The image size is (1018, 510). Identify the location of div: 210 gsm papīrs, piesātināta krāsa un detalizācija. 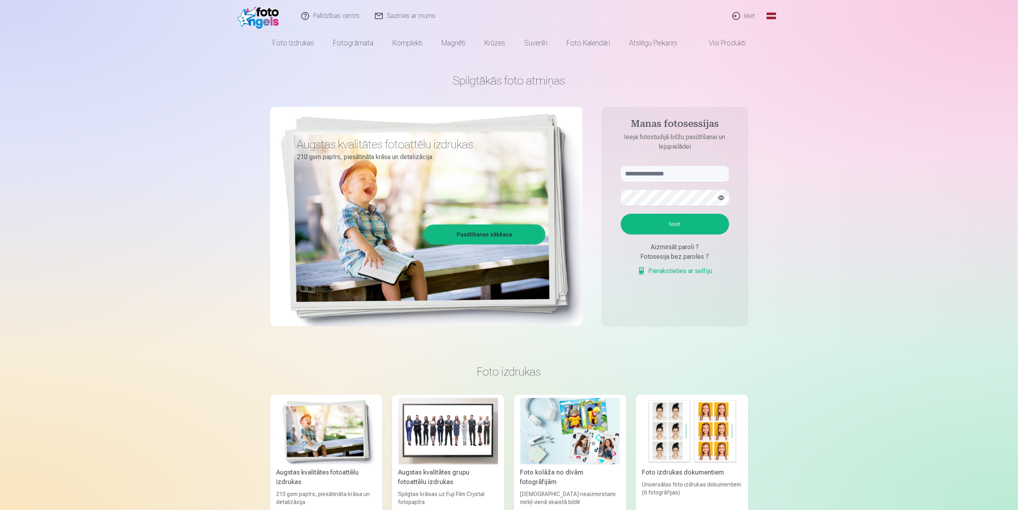
(326, 498).